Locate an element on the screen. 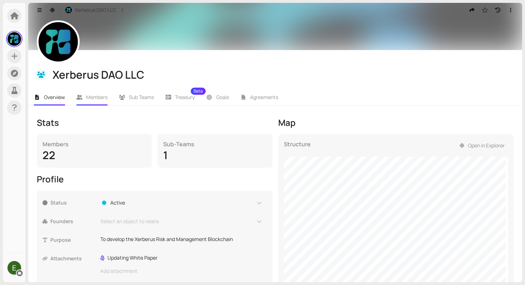  p: To develop the Xerberus Risk and Management Blockchain is located at coordinates (181, 239).